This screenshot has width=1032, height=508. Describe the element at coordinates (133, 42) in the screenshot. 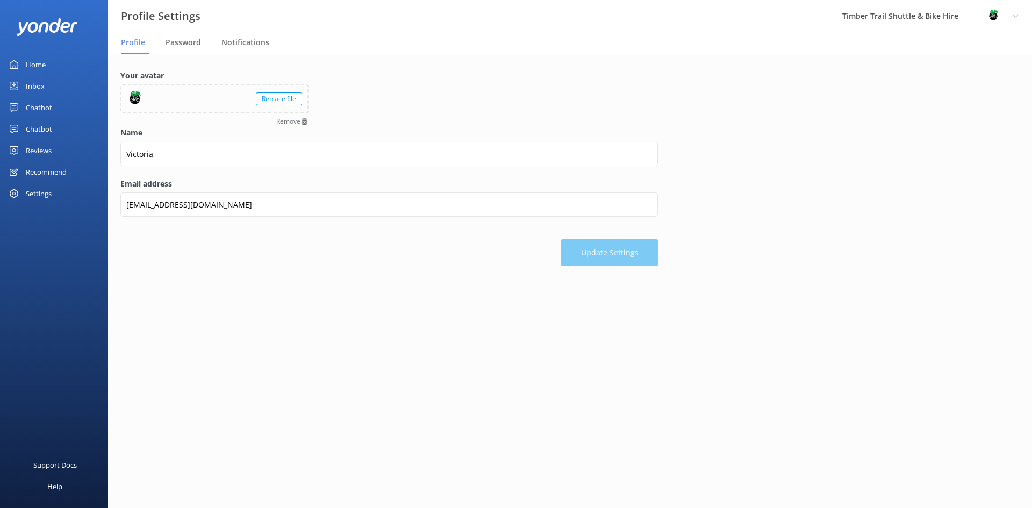

I see `span: Profile` at that location.